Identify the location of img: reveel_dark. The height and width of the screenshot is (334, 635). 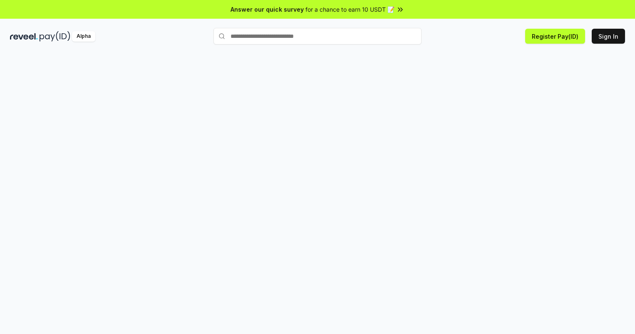
(24, 36).